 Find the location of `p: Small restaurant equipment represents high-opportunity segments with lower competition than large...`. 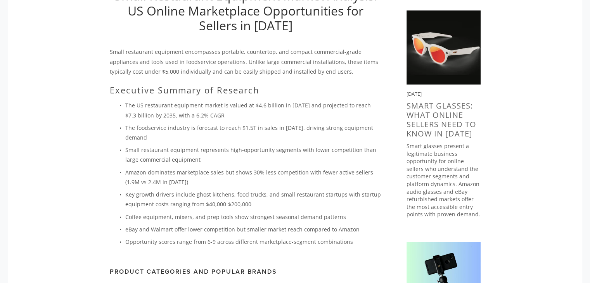

p: Small restaurant equipment represents high-opportunity segments with lower competition than large... is located at coordinates (253, 155).